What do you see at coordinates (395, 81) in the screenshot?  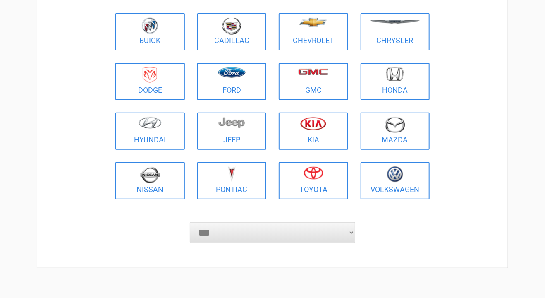 I see `a: Honda` at bounding box center [395, 81].